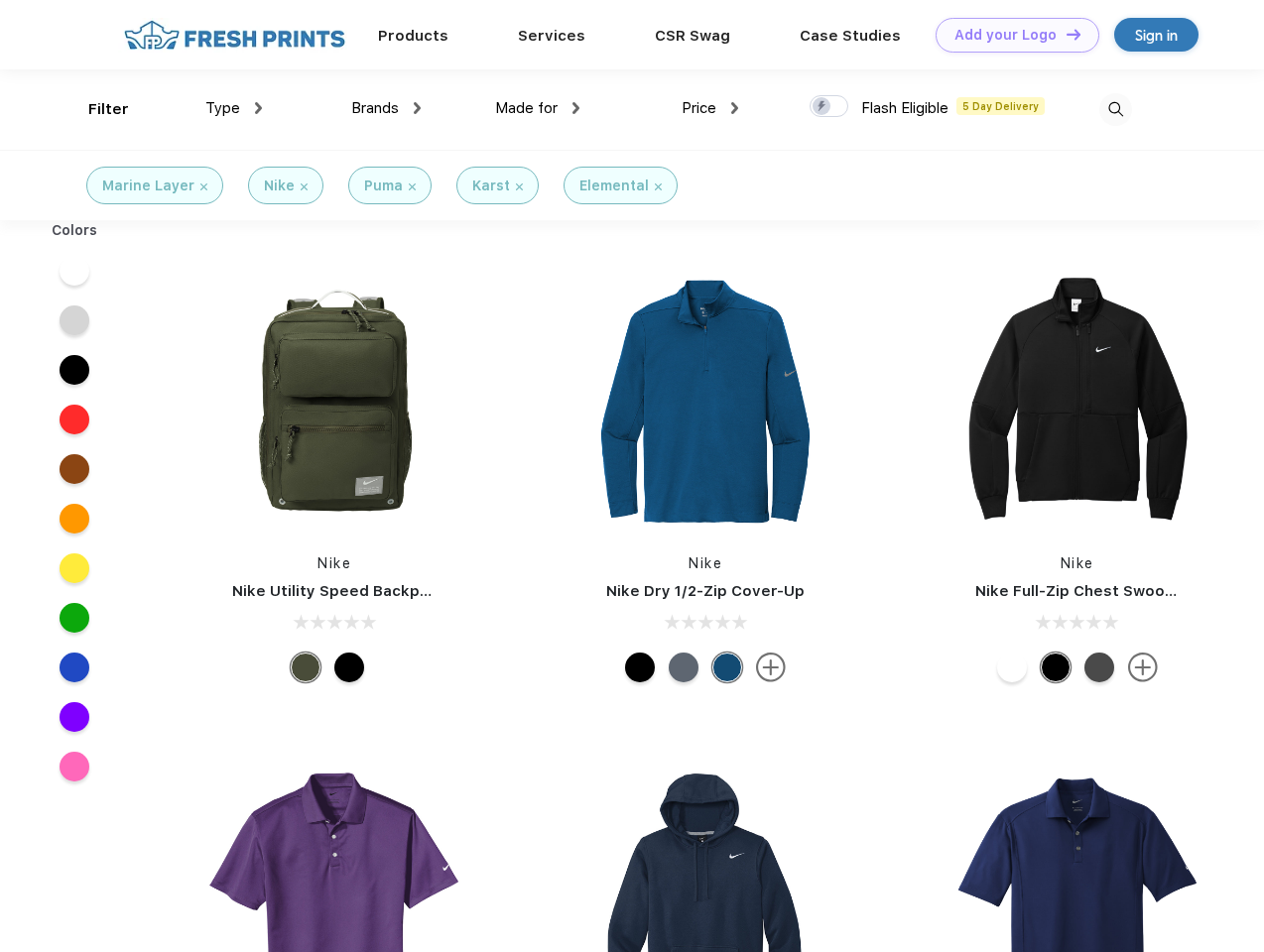 The image size is (1264, 952). Describe the element at coordinates (526, 108) in the screenshot. I see `span: Made for` at that location.